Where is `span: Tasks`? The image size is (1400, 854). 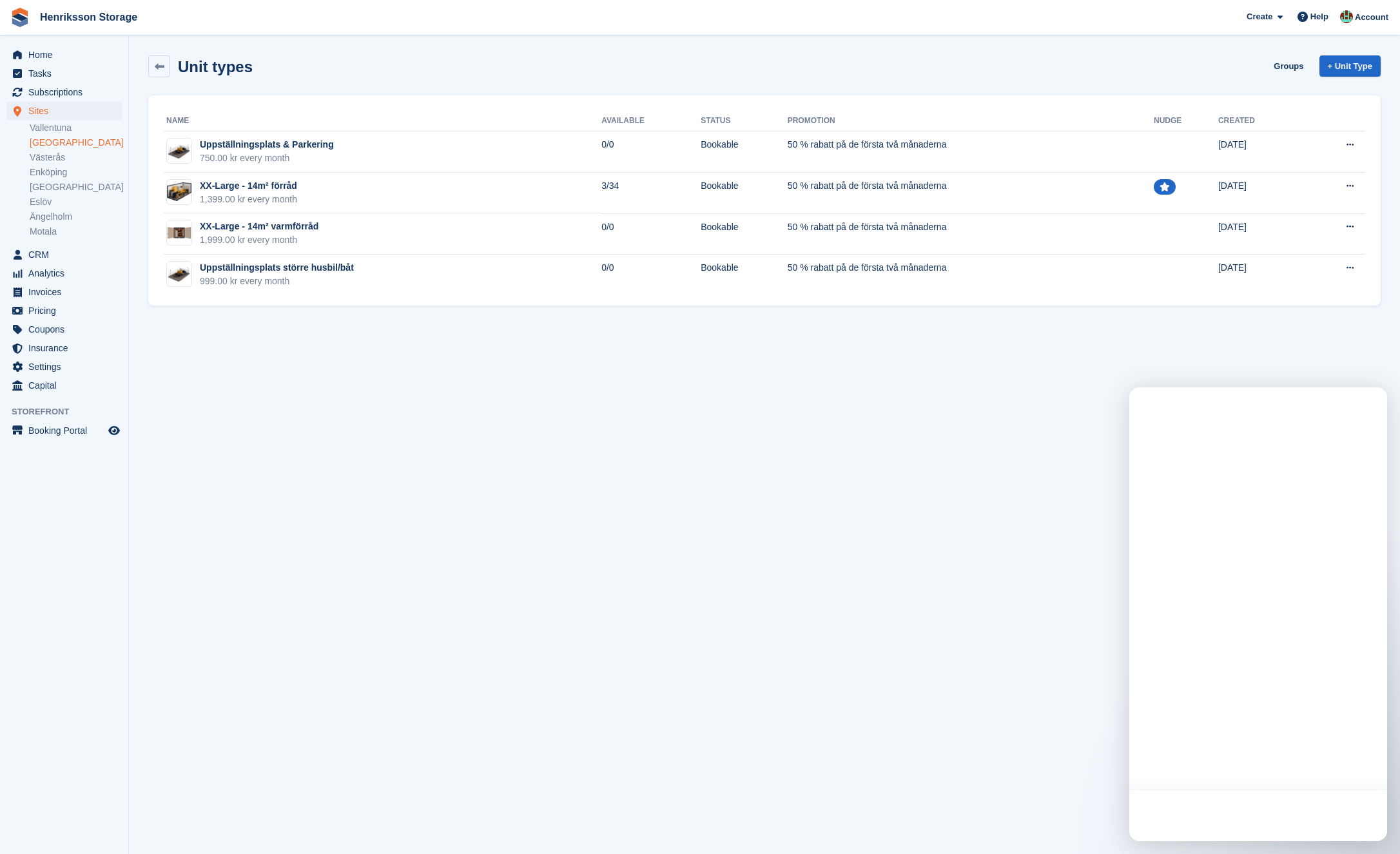
span: Tasks is located at coordinates (67, 74).